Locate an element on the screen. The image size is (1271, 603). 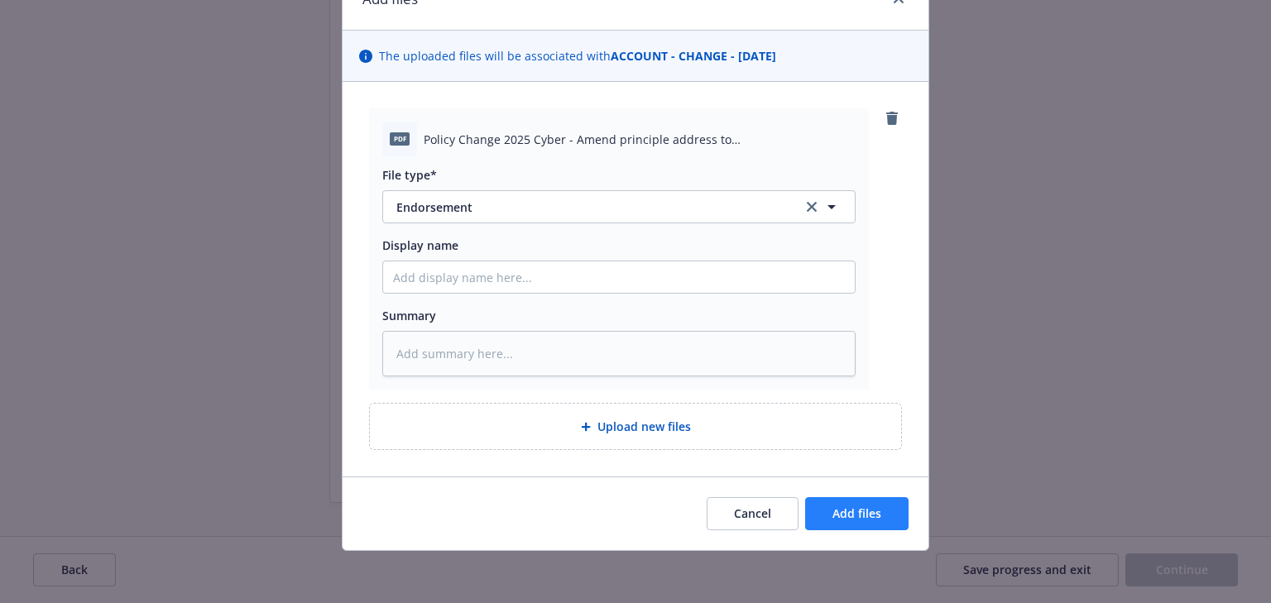
span: File type* is located at coordinates (410, 175).